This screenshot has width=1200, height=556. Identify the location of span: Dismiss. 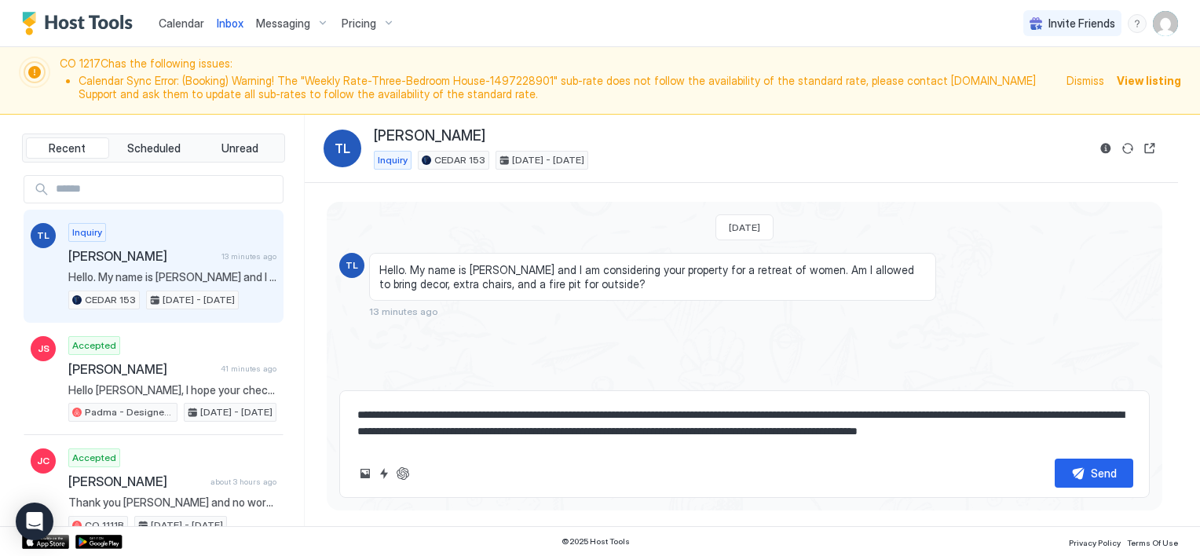
(1085, 80).